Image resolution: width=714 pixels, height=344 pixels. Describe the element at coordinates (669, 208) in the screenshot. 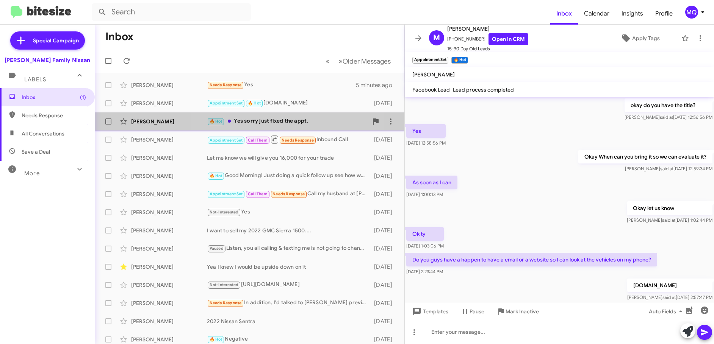

I see `p: Okay let us know` at that location.